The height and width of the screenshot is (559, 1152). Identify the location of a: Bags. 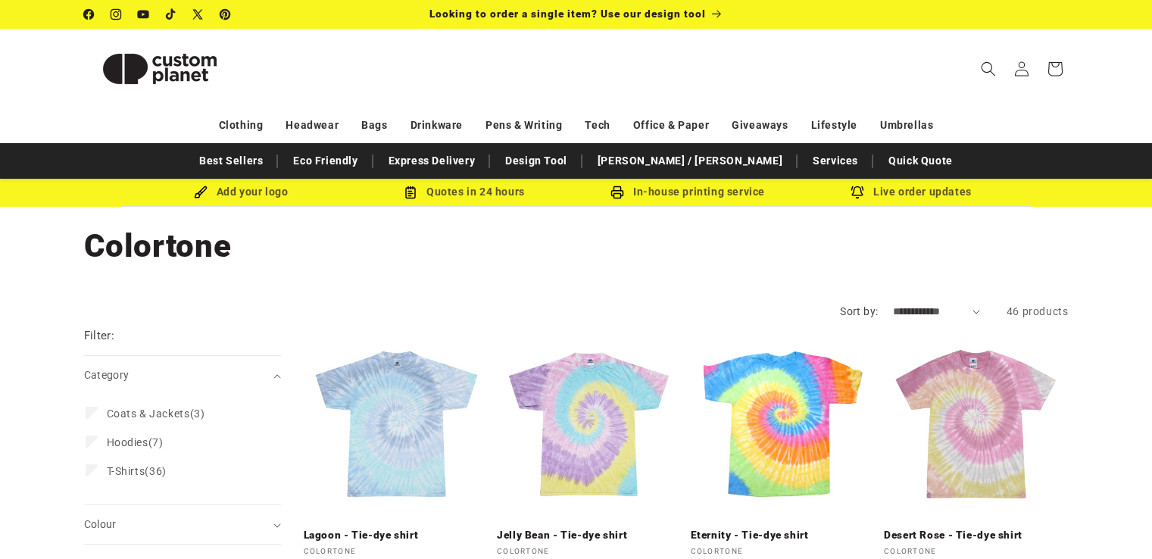
(374, 125).